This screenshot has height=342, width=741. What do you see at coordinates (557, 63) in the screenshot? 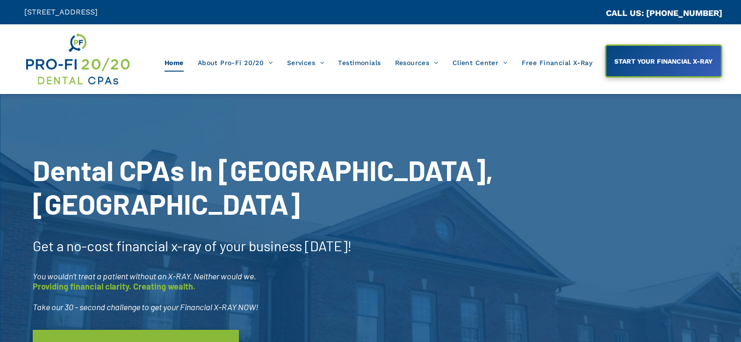
I see `a: Free Financial X-Ray` at bounding box center [557, 63].